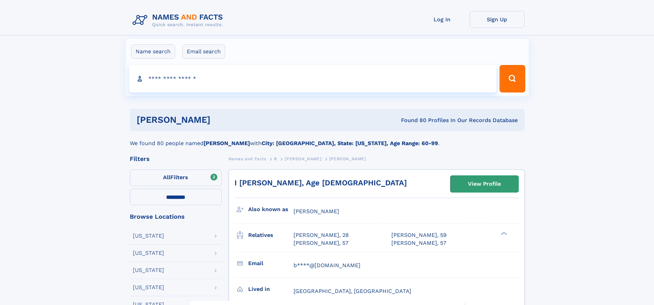 This screenshot has height=305, width=654. What do you see at coordinates (179, 20) in the screenshot?
I see `img: Logo Names and Facts` at bounding box center [179, 20].